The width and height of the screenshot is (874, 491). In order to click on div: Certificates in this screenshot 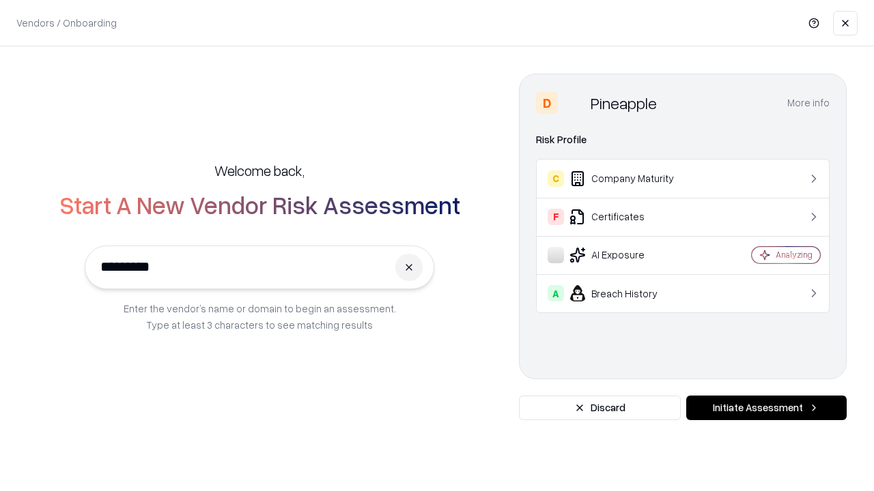, I will do `click(629, 217)`.